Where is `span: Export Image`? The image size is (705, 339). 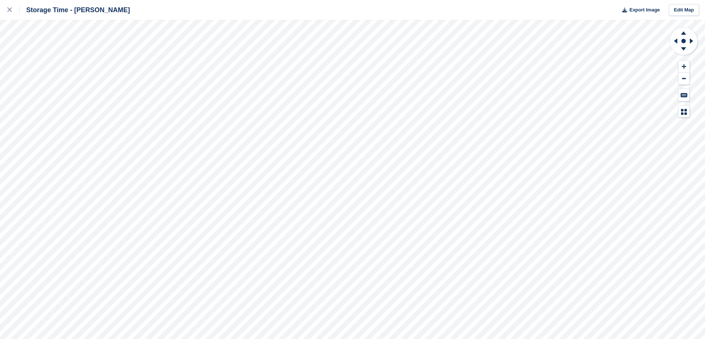 span: Export Image is located at coordinates (645, 10).